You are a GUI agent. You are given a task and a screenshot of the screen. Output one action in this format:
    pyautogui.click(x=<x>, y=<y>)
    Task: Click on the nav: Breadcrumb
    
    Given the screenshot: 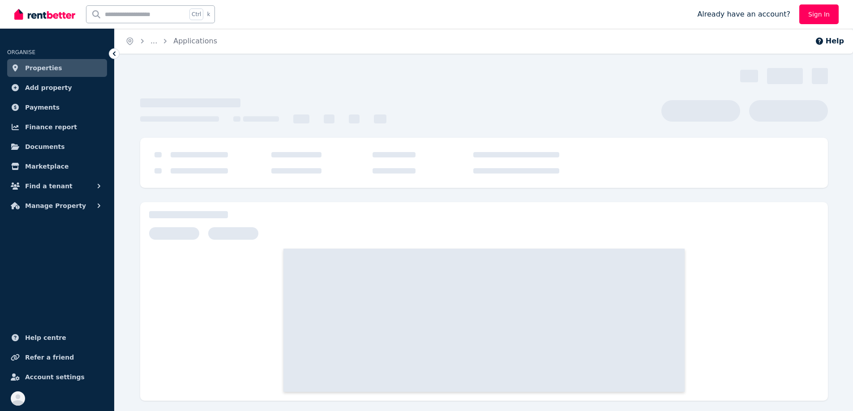 What is the action you would take?
    pyautogui.click(x=171, y=41)
    